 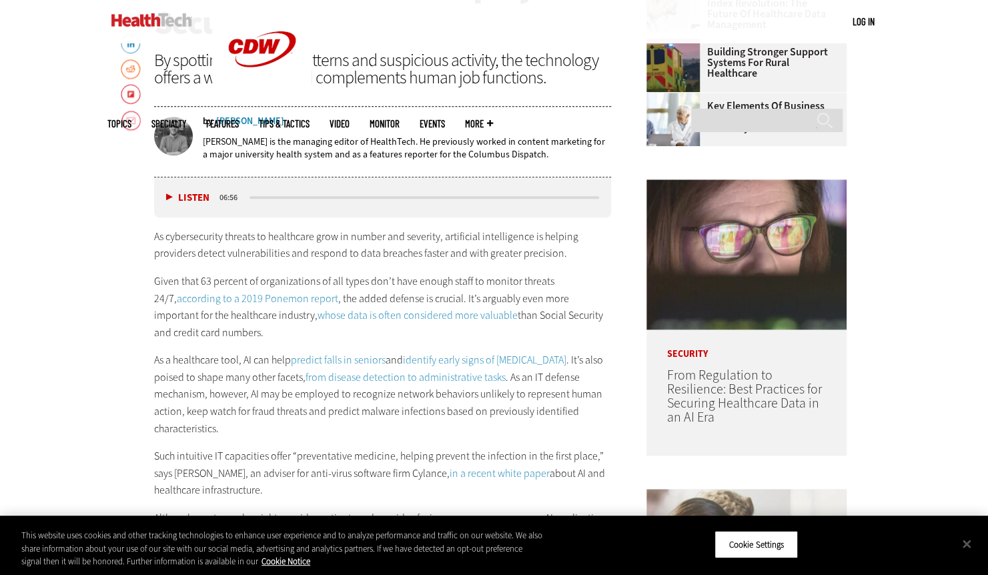 I want to click on div: User menu, so click(x=863, y=21).